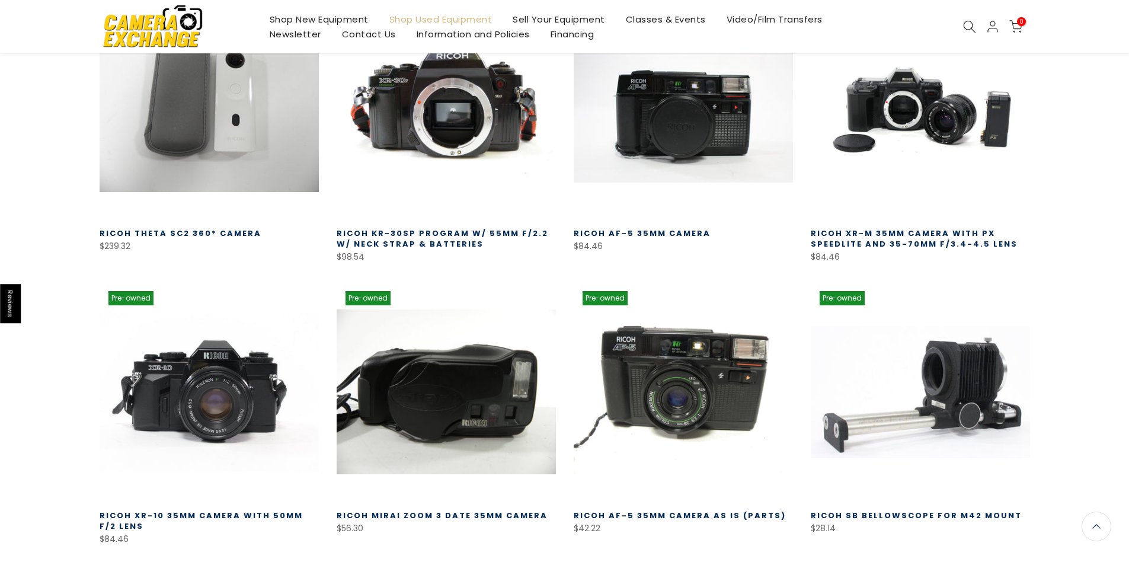  I want to click on div: $239.32, so click(209, 246).